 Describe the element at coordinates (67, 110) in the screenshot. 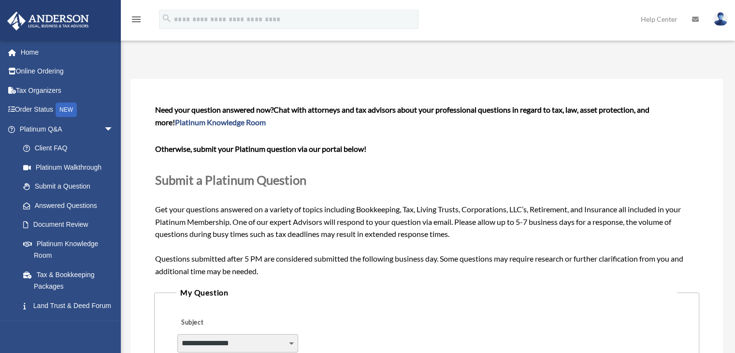

I see `a: Order StatusNEW` at that location.